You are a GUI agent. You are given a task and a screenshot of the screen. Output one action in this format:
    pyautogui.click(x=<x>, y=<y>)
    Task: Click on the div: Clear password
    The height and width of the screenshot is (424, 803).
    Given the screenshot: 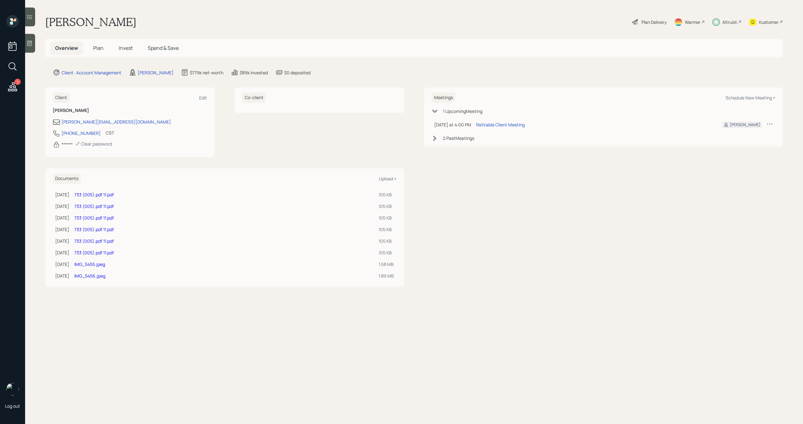 What is the action you would take?
    pyautogui.click(x=93, y=144)
    